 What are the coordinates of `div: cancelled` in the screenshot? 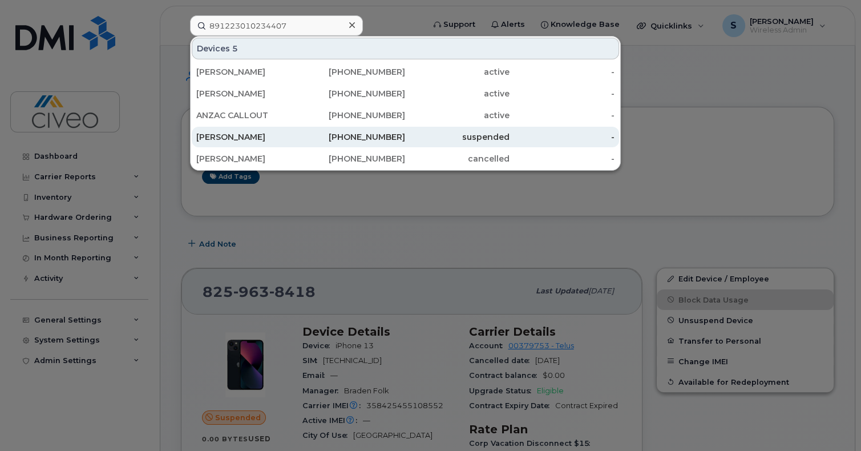 It's located at (457, 159).